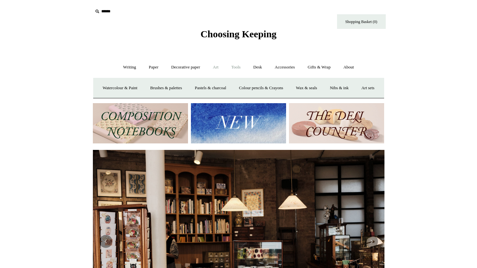  What do you see at coordinates (106, 242) in the screenshot?
I see `button: Previous` at bounding box center [106, 242].